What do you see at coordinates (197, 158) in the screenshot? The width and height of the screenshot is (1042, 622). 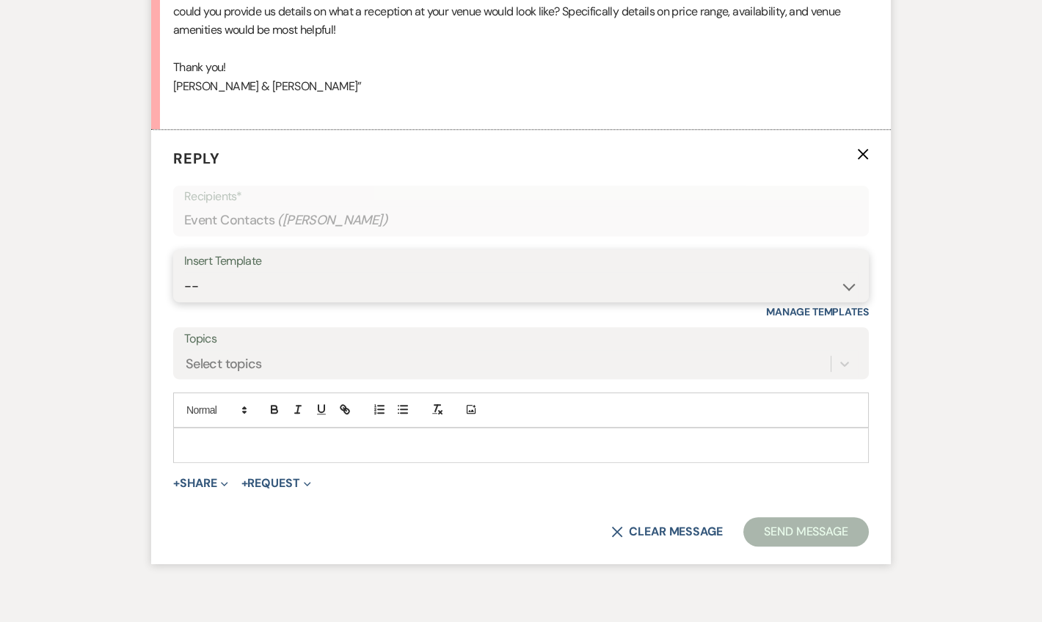 I see `span: Reply` at bounding box center [197, 158].